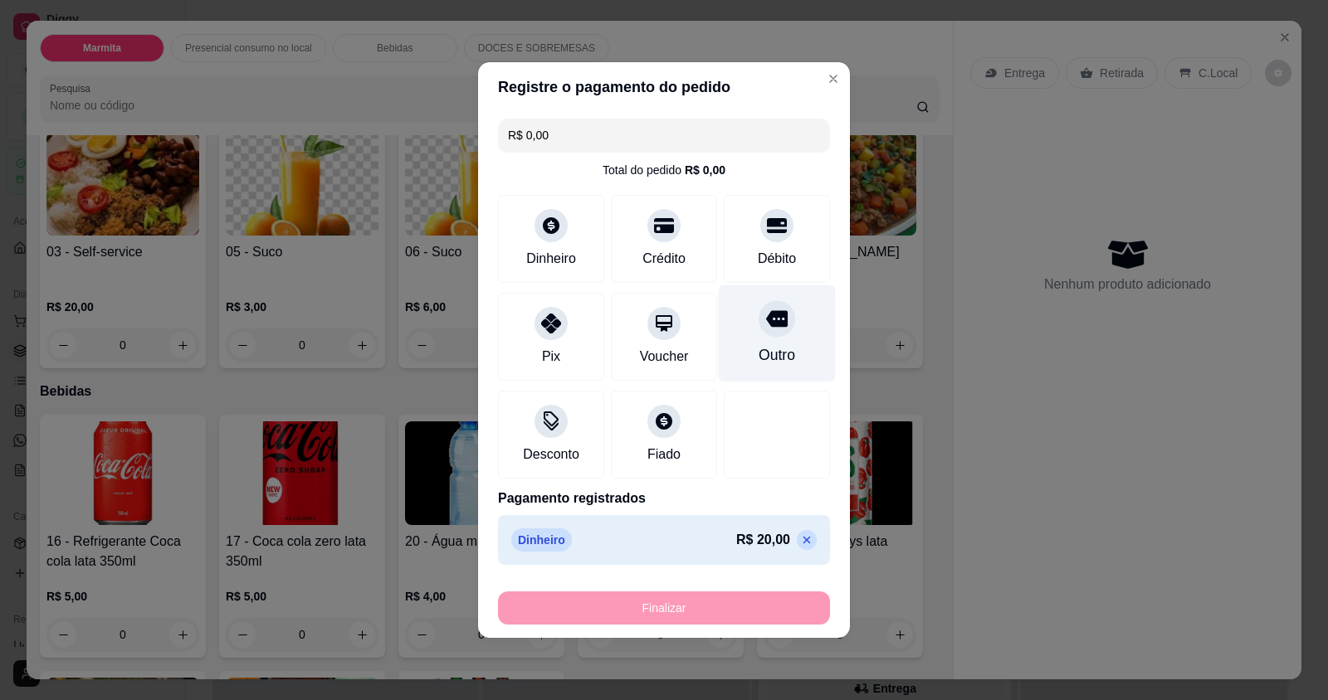  Describe the element at coordinates (833, 79) in the screenshot. I see `button: Close` at that location.